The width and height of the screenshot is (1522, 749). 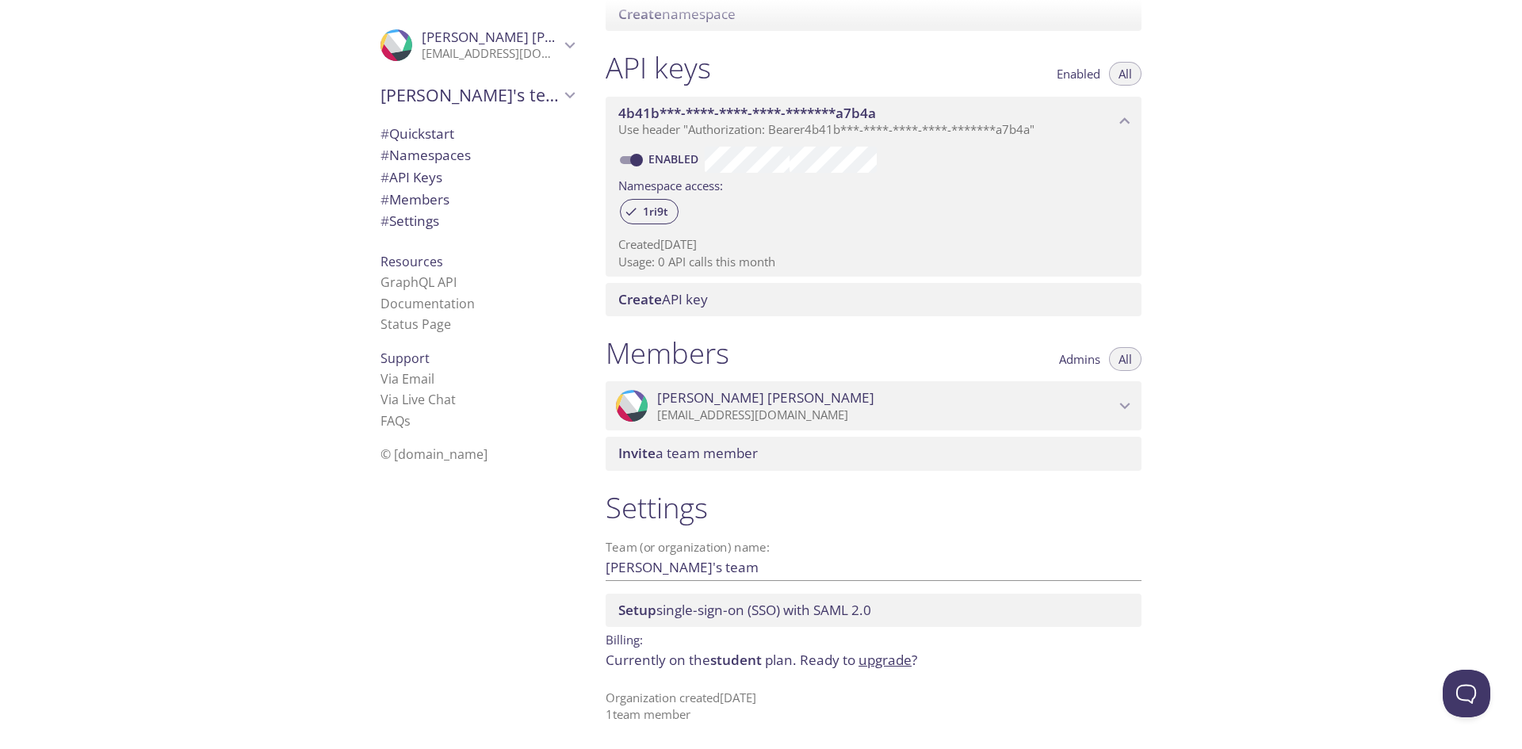 What do you see at coordinates (417, 133) in the screenshot?
I see `span: Quickstart` at bounding box center [417, 133].